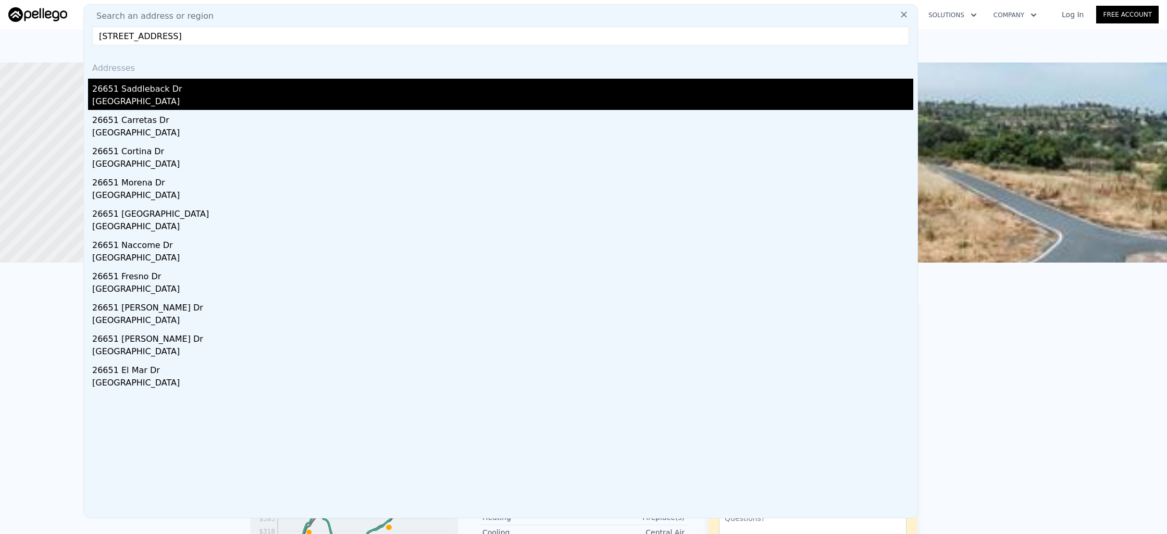 This screenshot has width=1167, height=534. I want to click on a: Log In, so click(1073, 15).